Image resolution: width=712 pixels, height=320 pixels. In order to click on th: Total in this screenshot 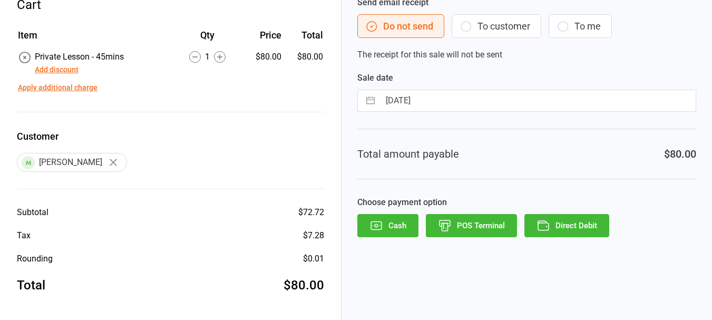, I will do `click(304, 38)`.